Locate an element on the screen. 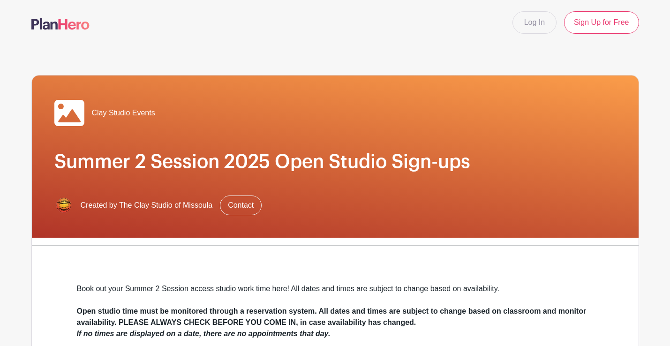  img: logo-507f7623f17ff9eddc593b1ce0a138ce2505c220e1c5a4e2b4648c50719b7d32.svg is located at coordinates (60, 24).